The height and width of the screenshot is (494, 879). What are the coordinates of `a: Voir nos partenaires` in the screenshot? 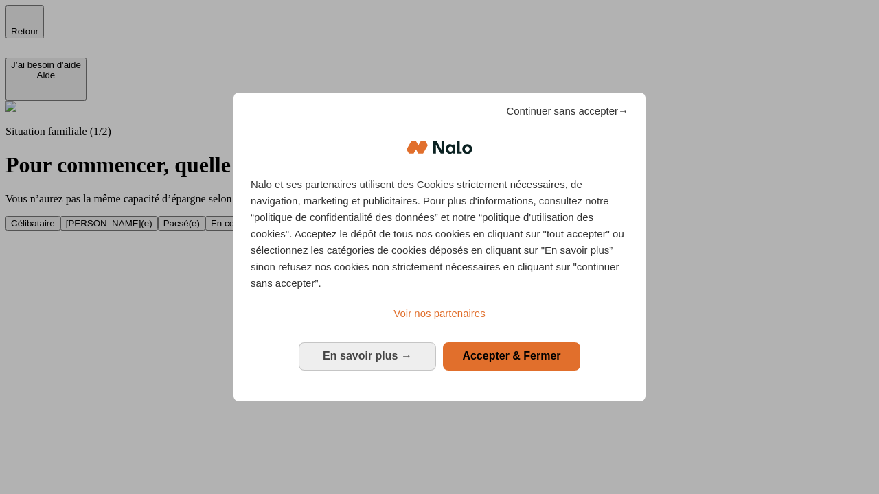 It's located at (439, 314).